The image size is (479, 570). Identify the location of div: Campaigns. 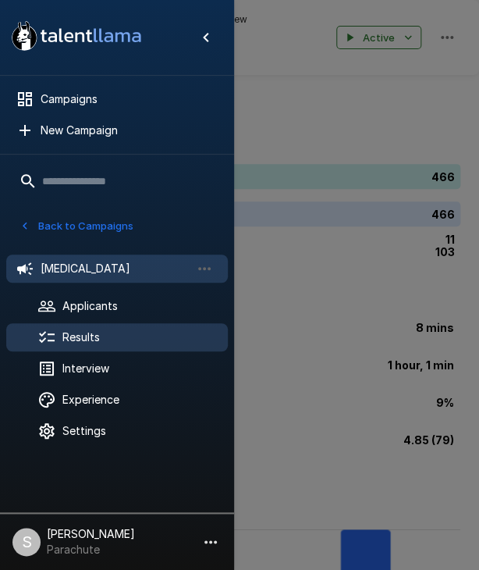
(117, 99).